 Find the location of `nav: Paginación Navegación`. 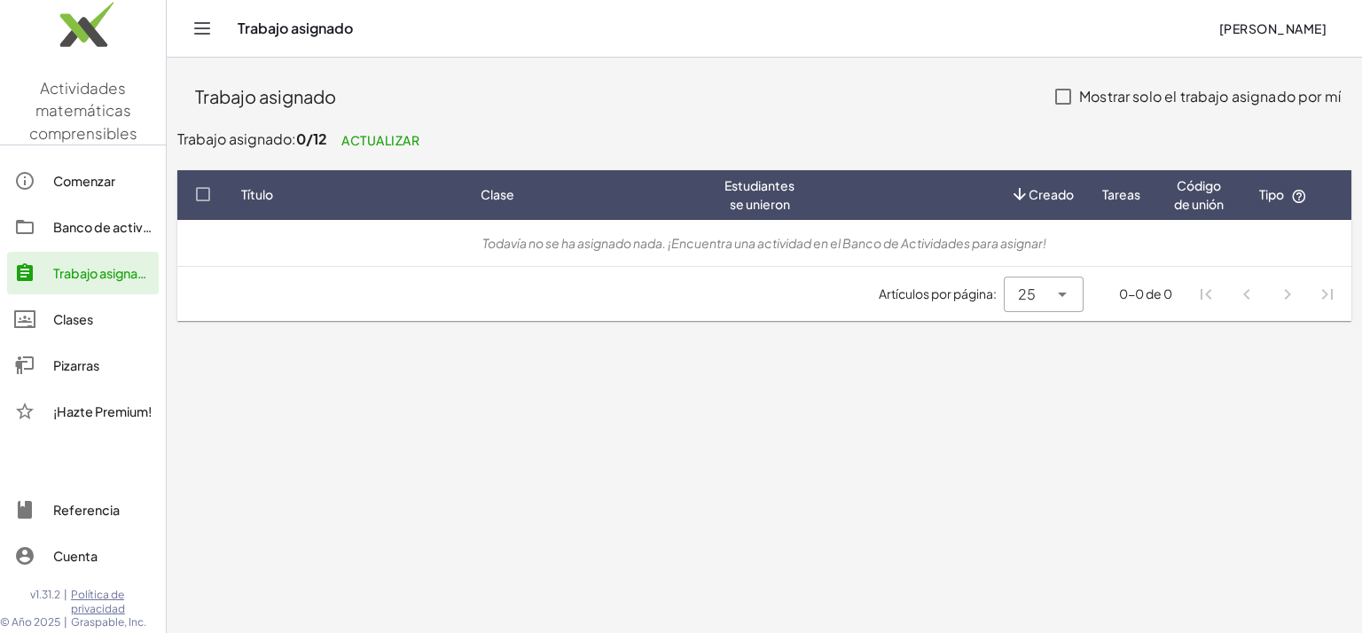

nav: Paginación Navegación is located at coordinates (1267, 294).